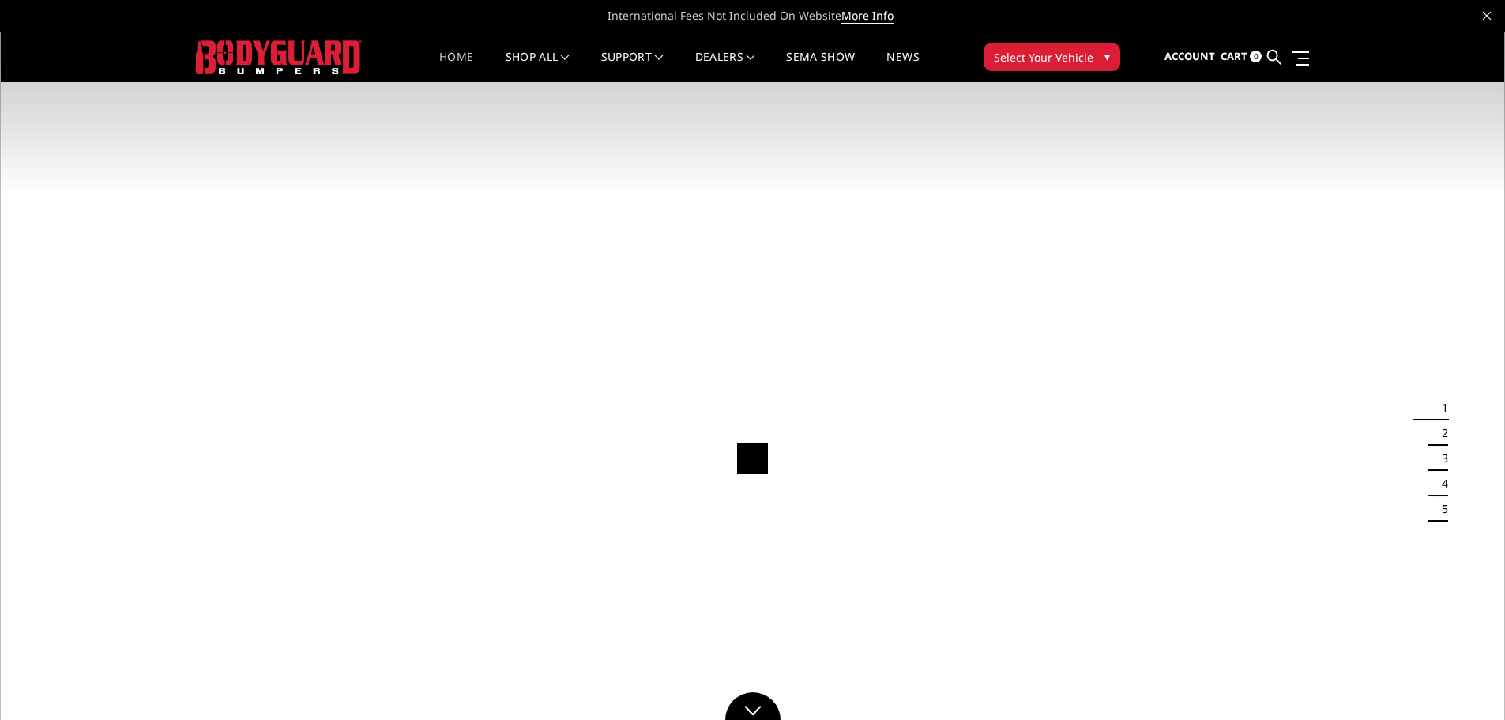 This screenshot has width=1505, height=720. Describe the element at coordinates (1440, 509) in the screenshot. I see `button: 5 of 5` at that location.